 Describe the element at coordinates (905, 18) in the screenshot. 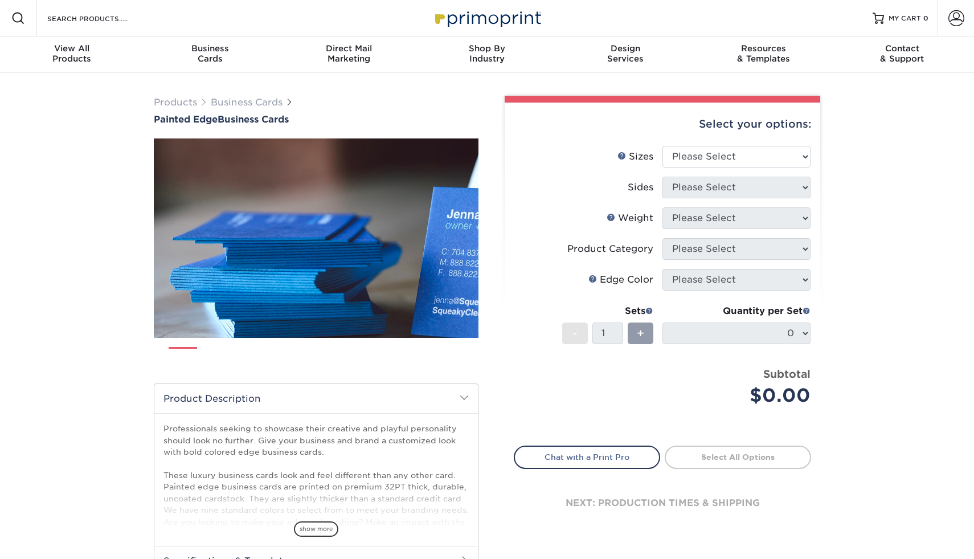

I see `span: MY CART` at that location.